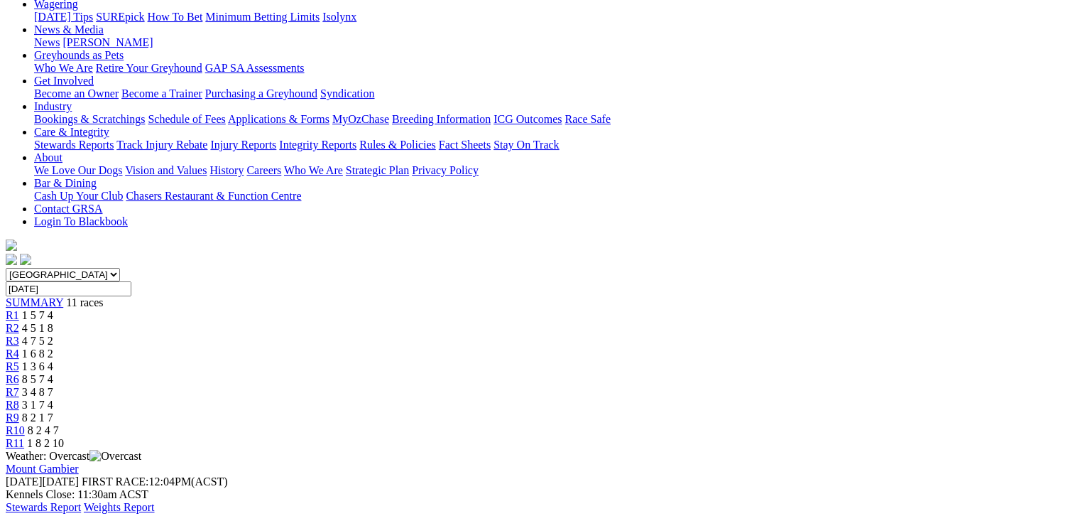 The image size is (1080, 516). I want to click on span: Weather: Overcast, so click(73, 455).